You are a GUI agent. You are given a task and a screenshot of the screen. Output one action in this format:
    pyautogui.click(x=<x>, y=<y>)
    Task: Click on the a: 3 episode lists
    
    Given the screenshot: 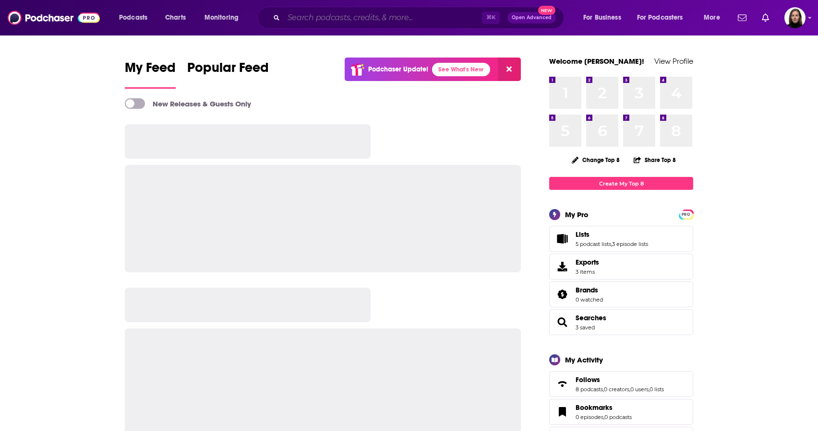 What is the action you would take?
    pyautogui.click(x=629, y=244)
    